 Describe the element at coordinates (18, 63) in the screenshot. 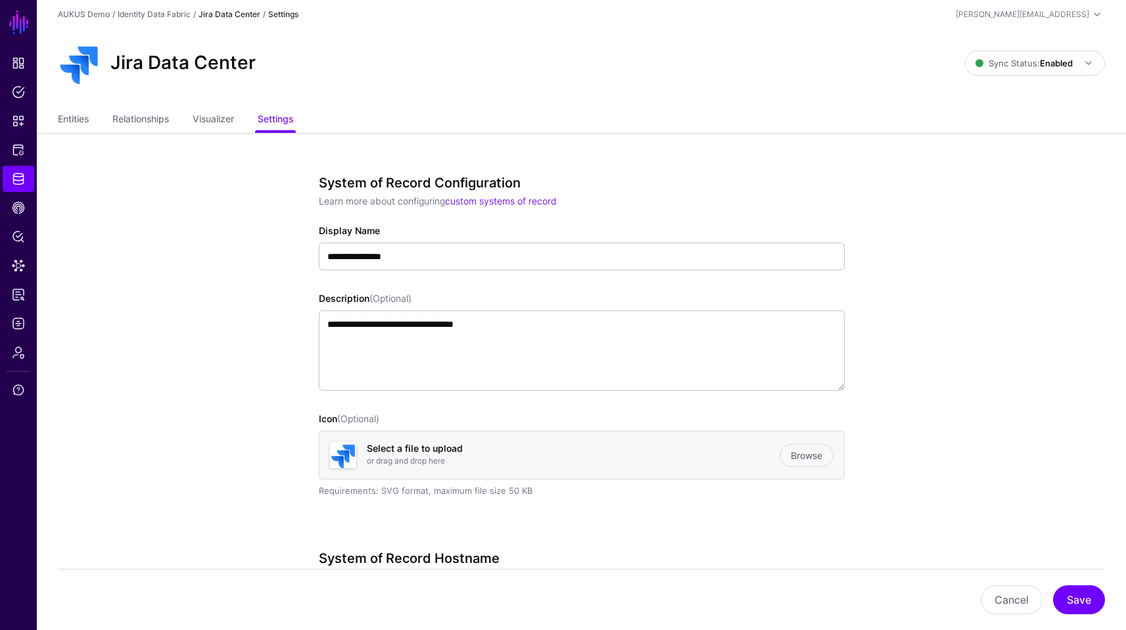

I see `span: Dashboard` at that location.